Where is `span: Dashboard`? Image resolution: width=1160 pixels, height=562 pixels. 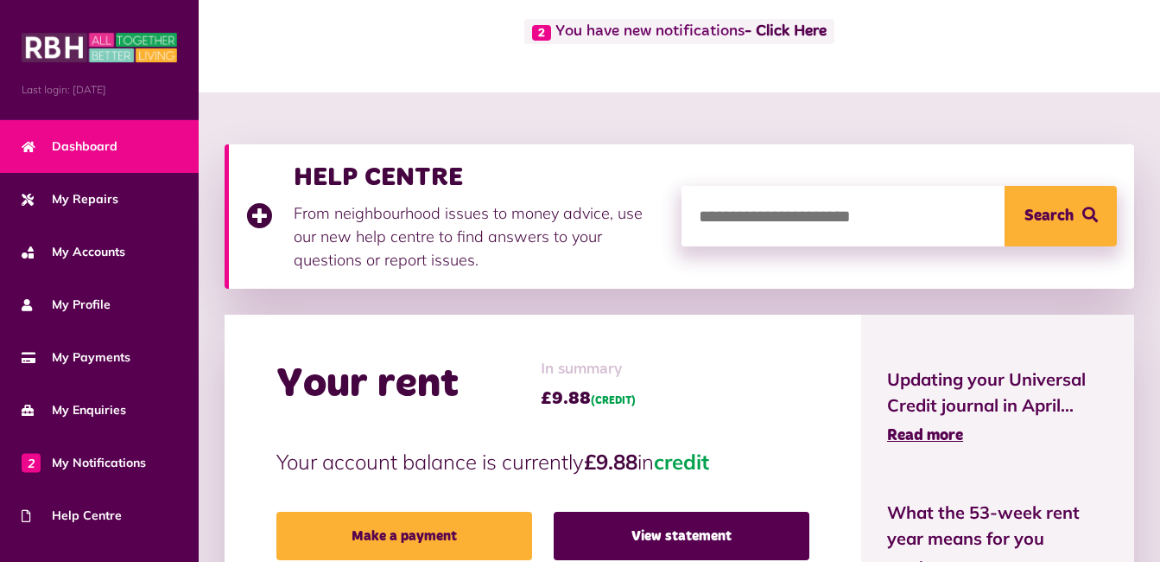 span: Dashboard is located at coordinates (69, 146).